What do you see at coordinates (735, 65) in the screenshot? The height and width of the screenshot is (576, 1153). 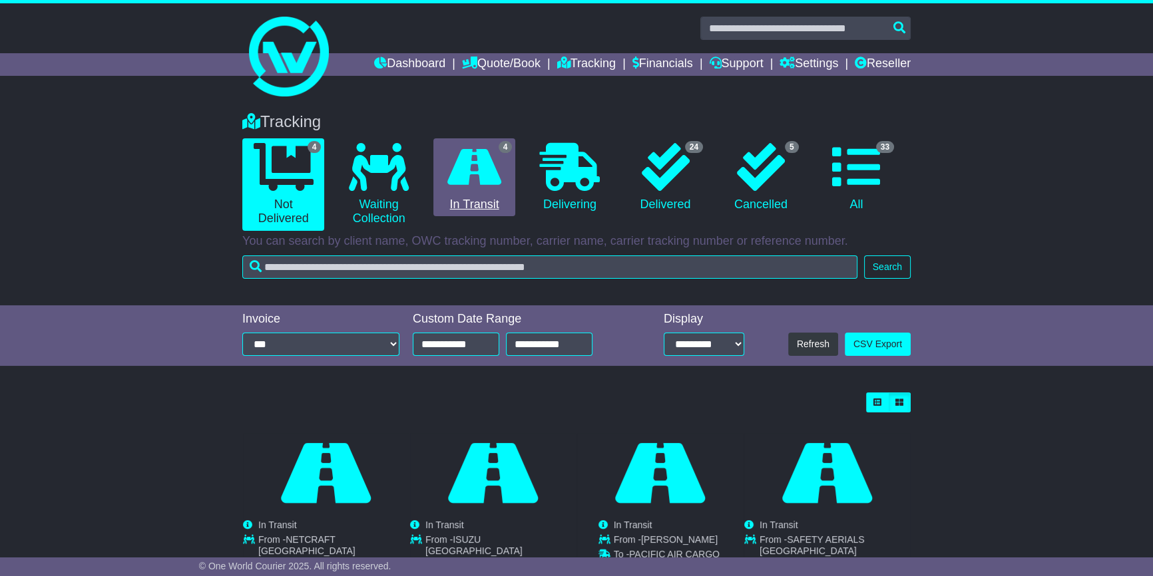 I see `a: Support` at bounding box center [735, 65].